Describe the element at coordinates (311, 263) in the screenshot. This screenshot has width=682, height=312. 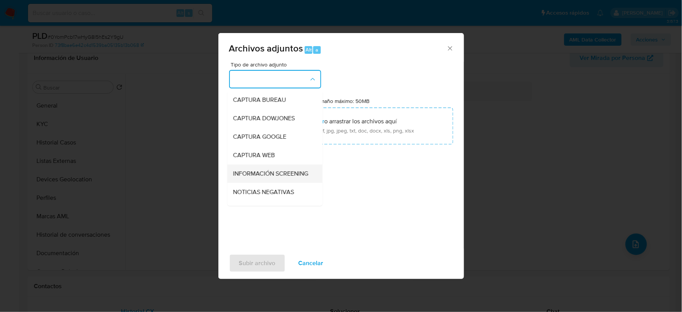
I see `span: Cancelar` at that location.